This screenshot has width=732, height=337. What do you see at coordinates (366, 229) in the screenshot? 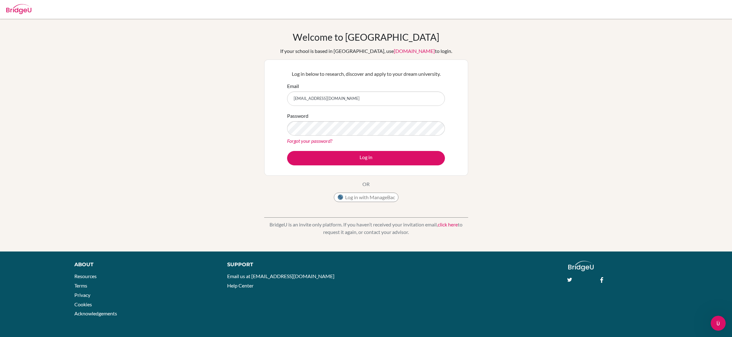
I see `p: BridgeU is an invite only platform. If you haven’t received your invitation email, to request it ...` at bounding box center [366, 229].